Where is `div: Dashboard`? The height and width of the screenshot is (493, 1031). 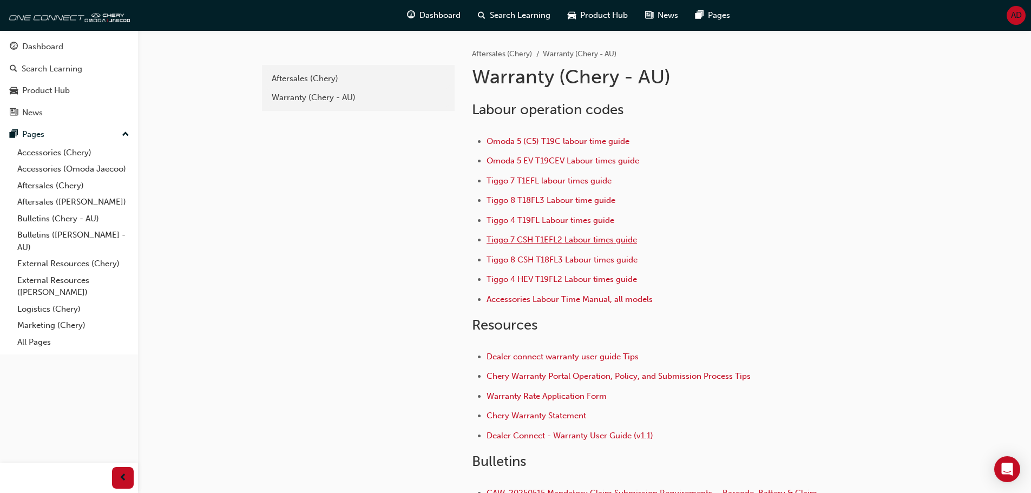 div: Dashboard is located at coordinates (43, 47).